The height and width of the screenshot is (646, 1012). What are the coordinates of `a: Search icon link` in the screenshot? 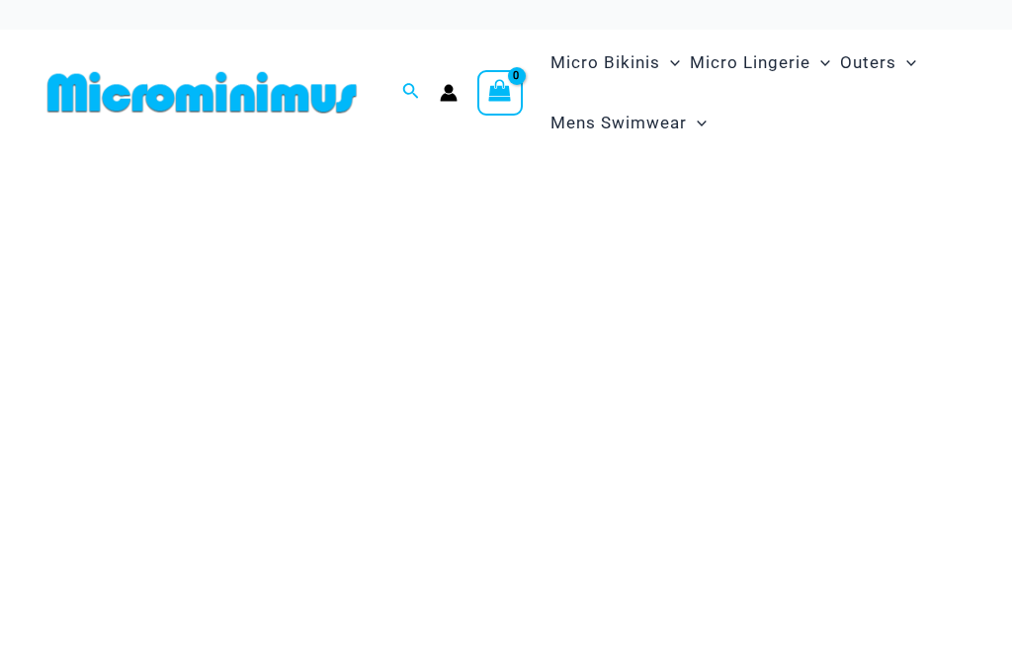 It's located at (411, 92).